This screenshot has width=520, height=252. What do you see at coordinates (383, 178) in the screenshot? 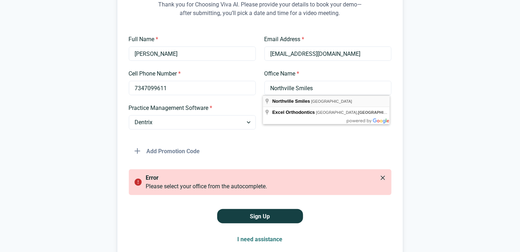
I see `button: Close` at bounding box center [383, 178].